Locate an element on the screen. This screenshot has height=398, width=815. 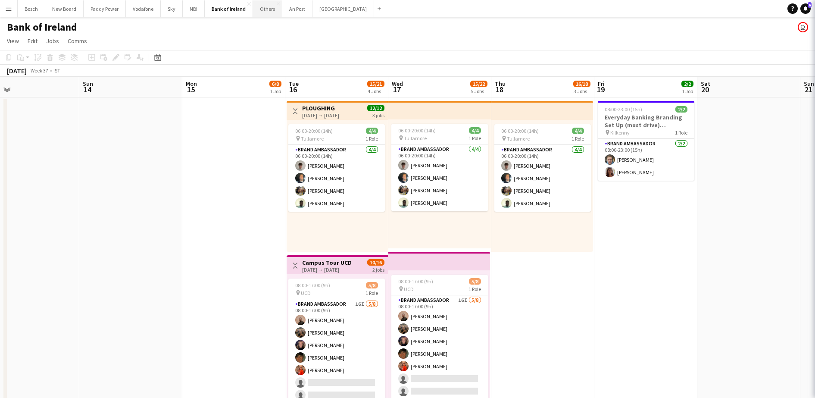
span: View is located at coordinates (13, 41).